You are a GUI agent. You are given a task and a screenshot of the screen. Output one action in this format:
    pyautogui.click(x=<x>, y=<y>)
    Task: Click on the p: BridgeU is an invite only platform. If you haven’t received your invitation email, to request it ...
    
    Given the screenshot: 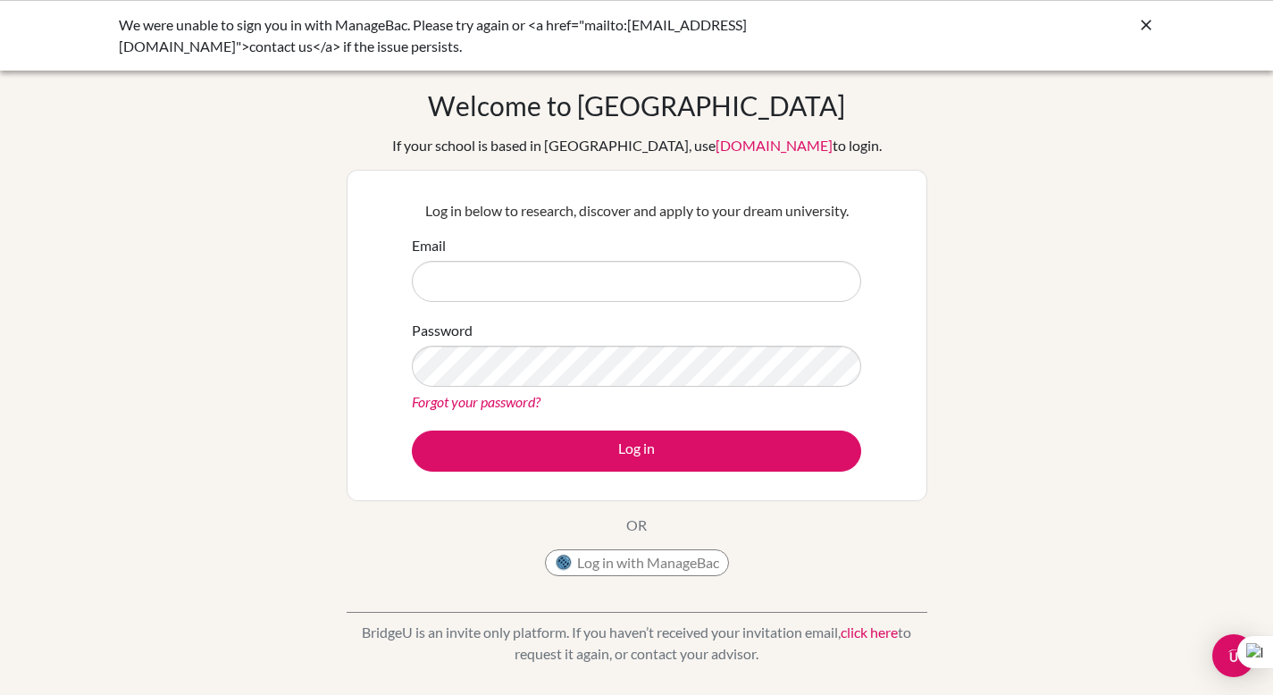 What is the action you would take?
    pyautogui.click(x=637, y=643)
    